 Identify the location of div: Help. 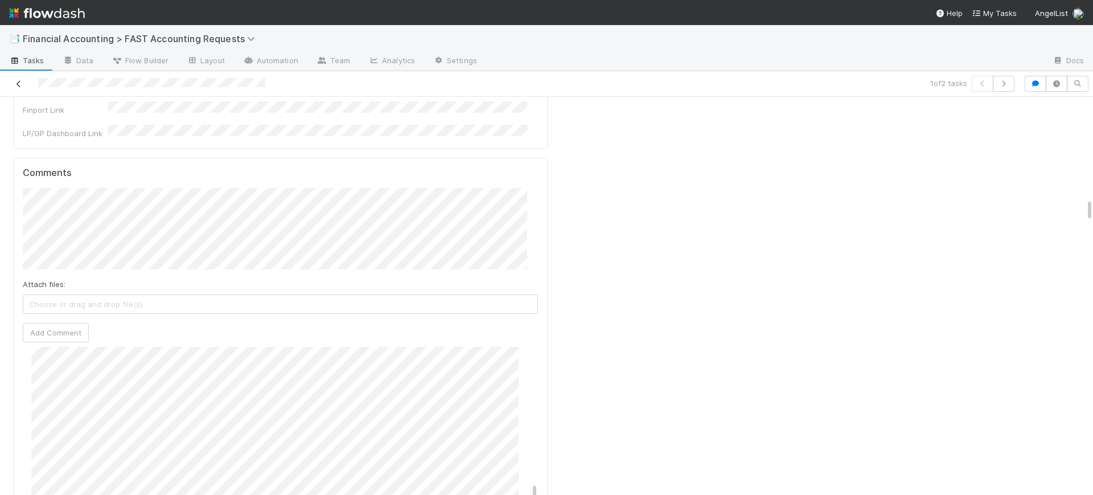
(949, 13).